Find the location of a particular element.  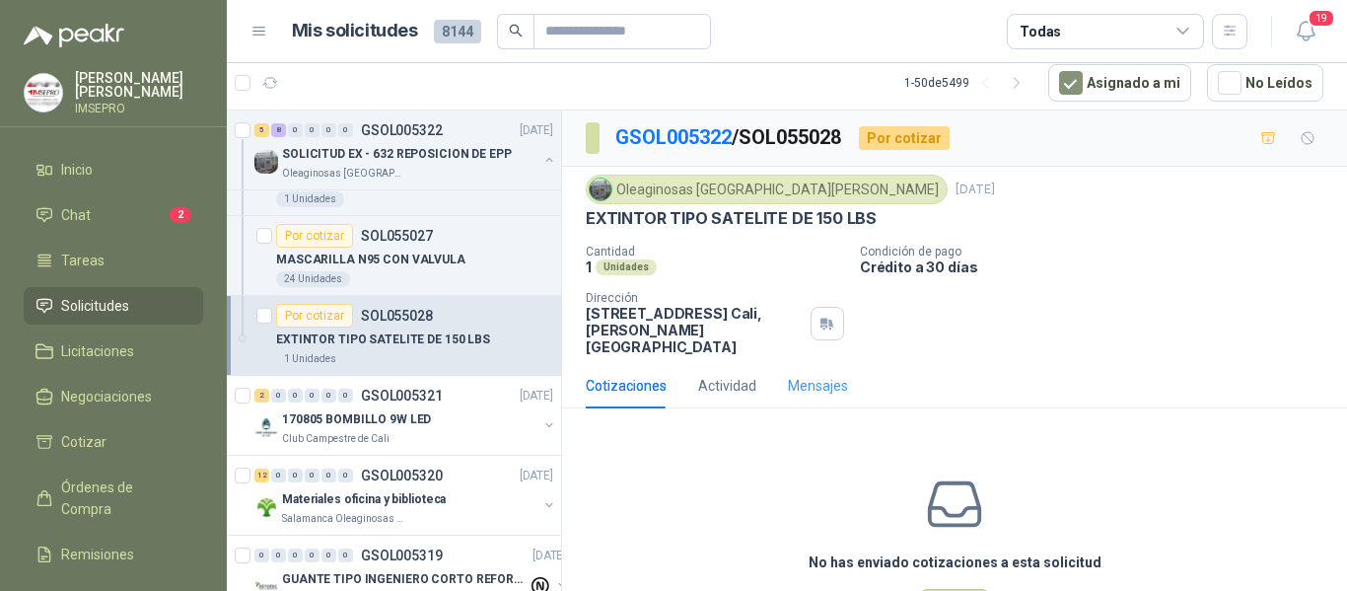

span: Solicitudes is located at coordinates (95, 306).